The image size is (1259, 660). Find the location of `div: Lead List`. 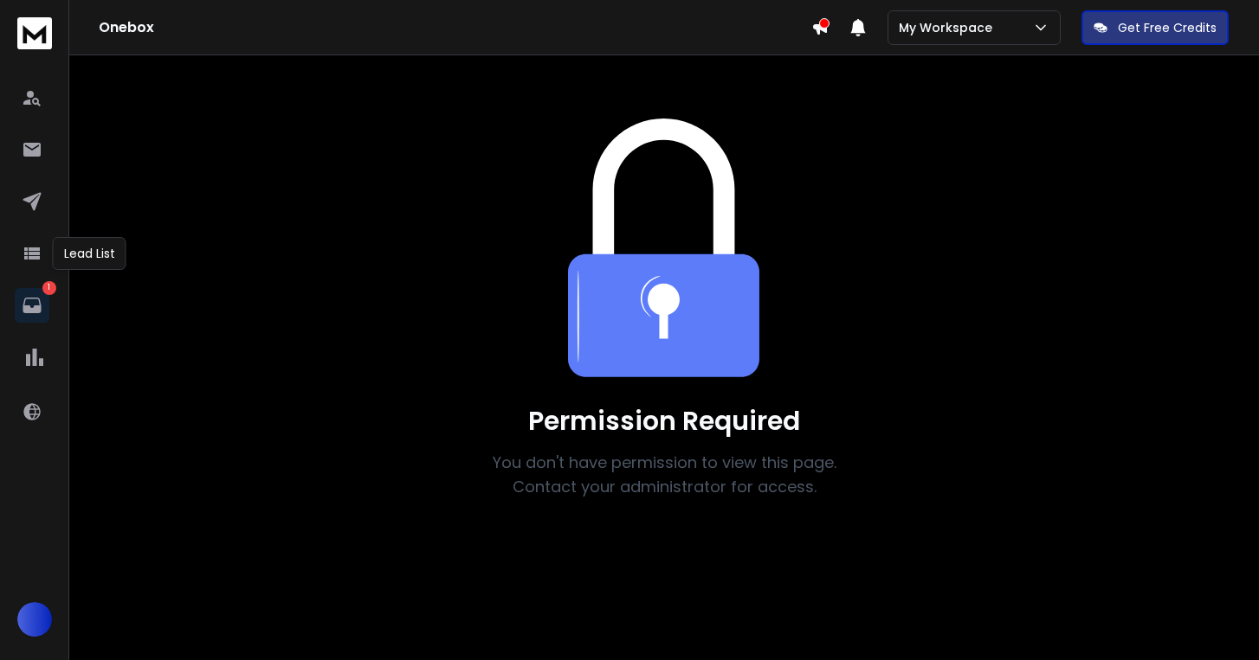

div: Lead List is located at coordinates (89, 254).